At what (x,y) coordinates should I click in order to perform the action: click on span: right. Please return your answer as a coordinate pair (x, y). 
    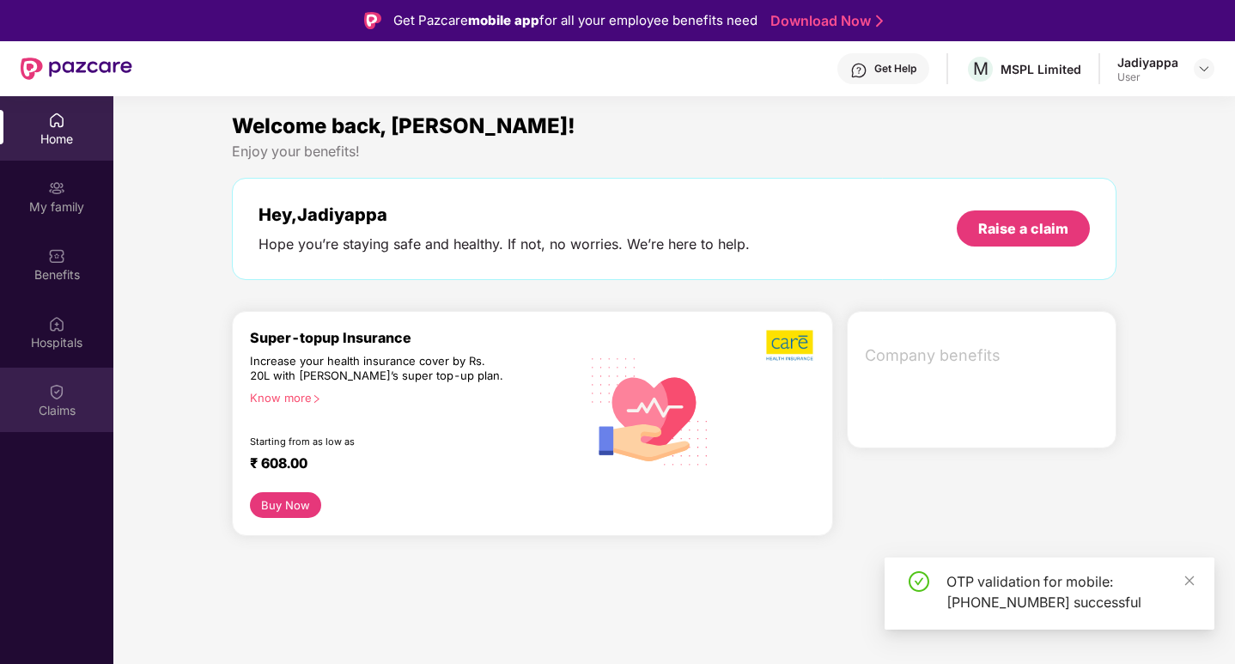
    Looking at the image, I should click on (316, 398).